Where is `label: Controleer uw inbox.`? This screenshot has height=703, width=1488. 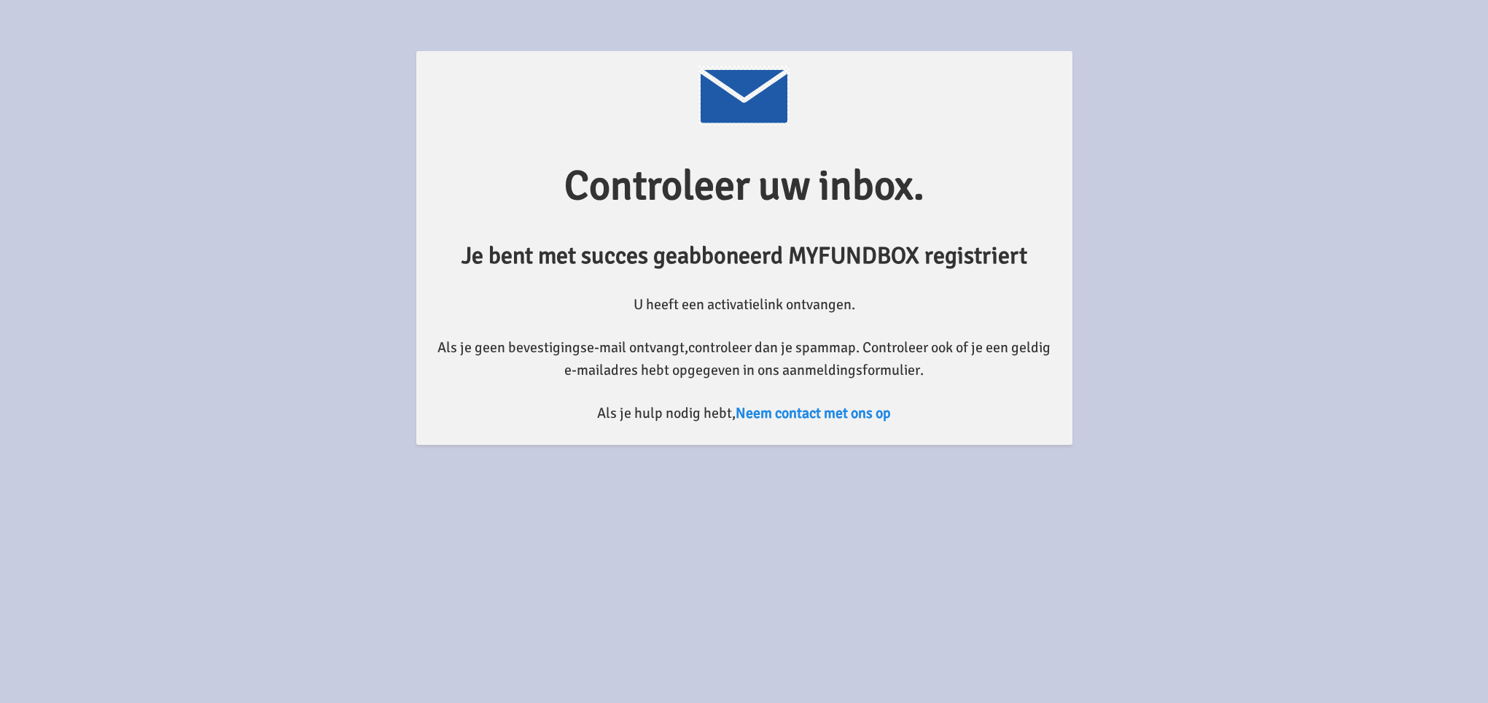 label: Controleer uw inbox. is located at coordinates (744, 186).